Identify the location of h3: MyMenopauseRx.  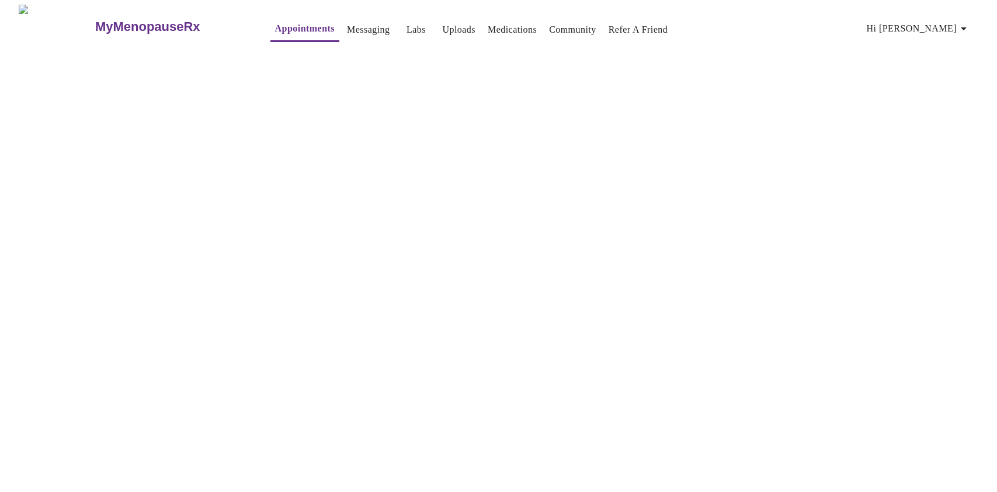
(148, 27).